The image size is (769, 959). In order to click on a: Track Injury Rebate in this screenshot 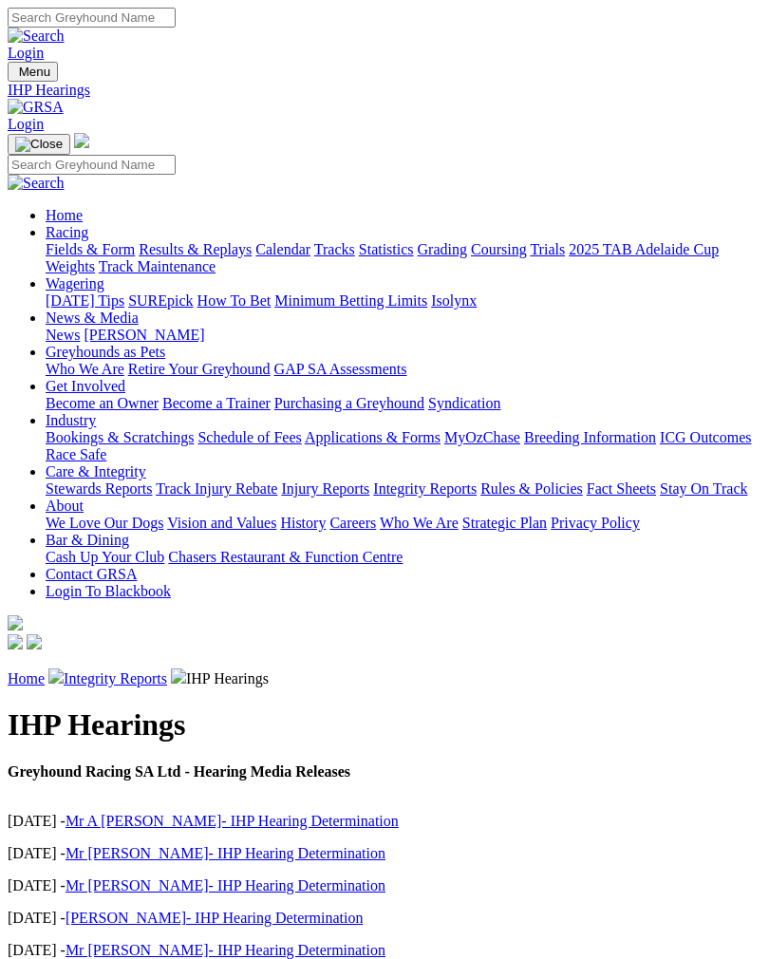, I will do `click(217, 488)`.